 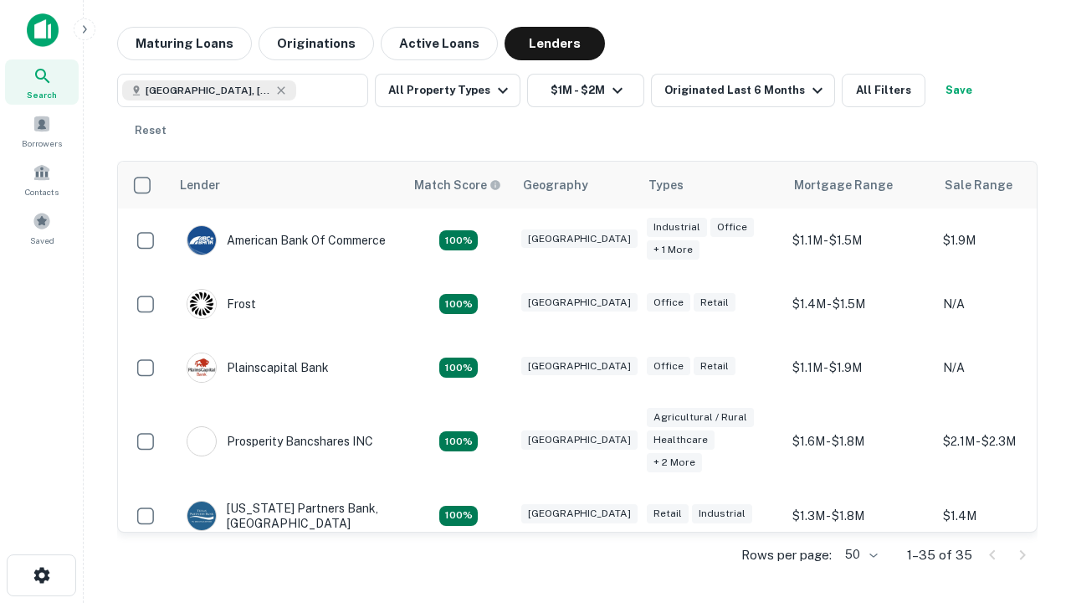 I want to click on th: Capitalize uses an advanced AI algorithm to match your search with the best lender. The match sco..., so click(x=459, y=185).